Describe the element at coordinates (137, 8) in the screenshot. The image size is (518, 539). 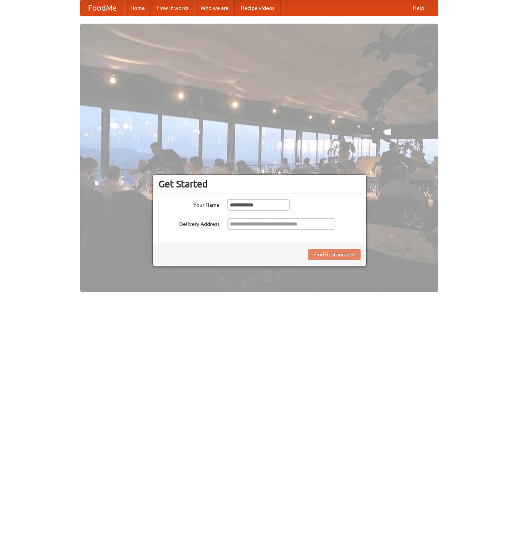
I see `a: Home` at that location.